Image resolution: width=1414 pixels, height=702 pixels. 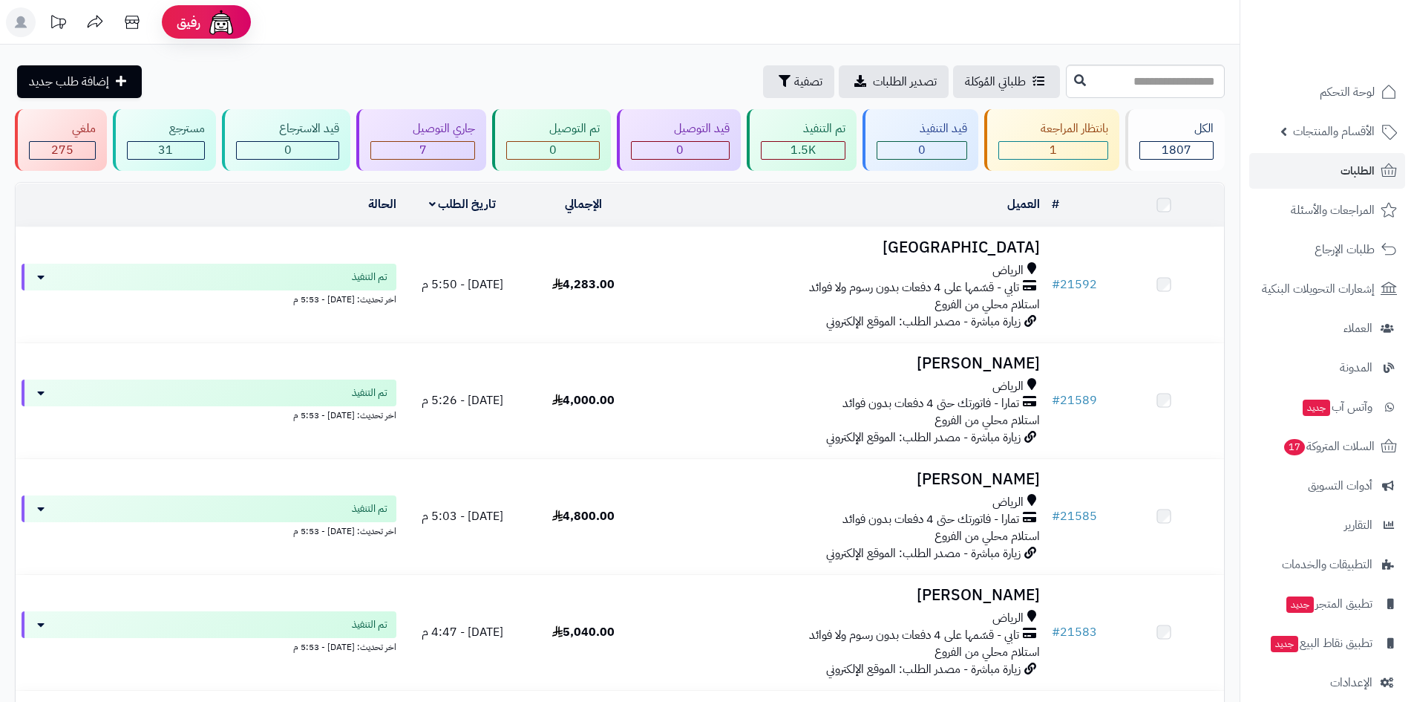 What do you see at coordinates (1177, 128) in the screenshot?
I see `div: الكل` at bounding box center [1177, 128].